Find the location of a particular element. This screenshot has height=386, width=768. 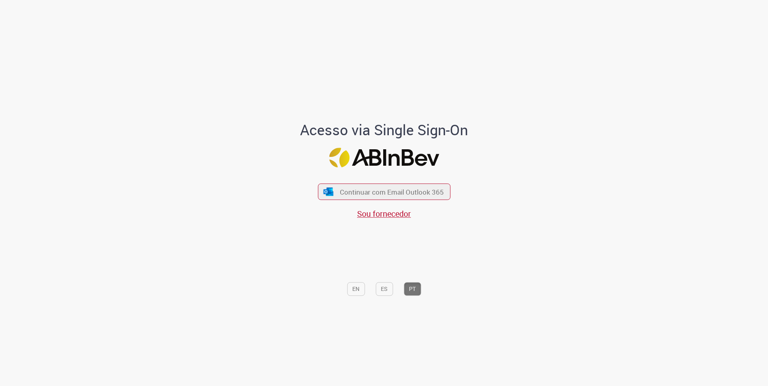

img: ícone Azure/Microsoft 360 is located at coordinates (329, 192).